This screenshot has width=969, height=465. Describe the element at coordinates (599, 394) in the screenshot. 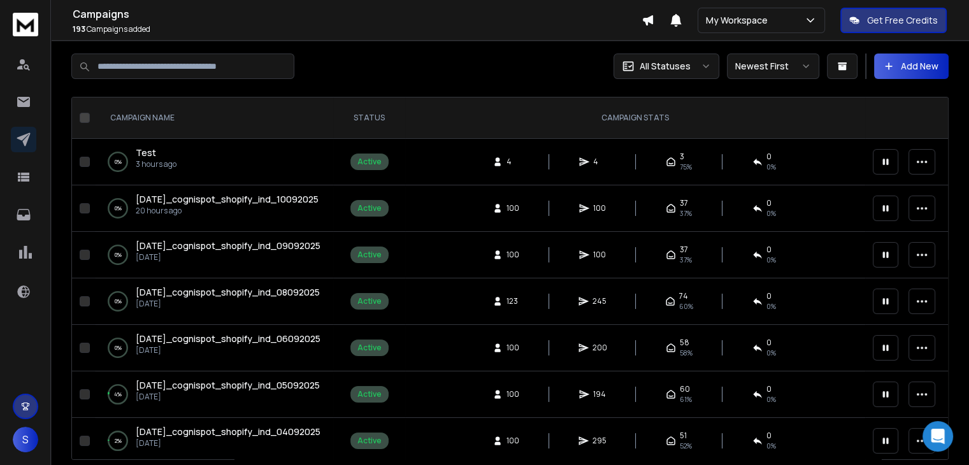

I see `span: 194` at that location.